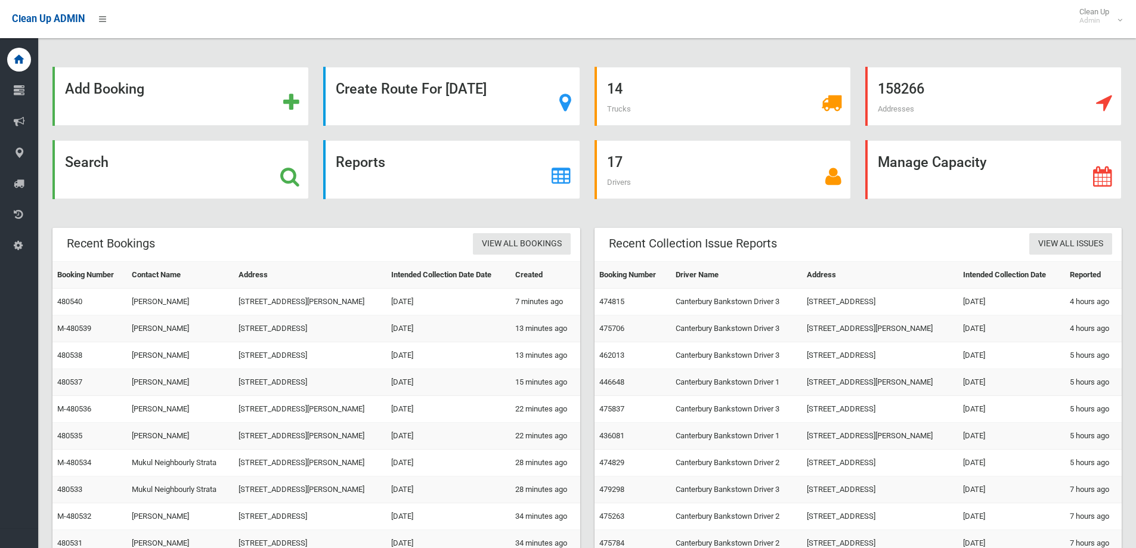 This screenshot has width=1136, height=548. What do you see at coordinates (545, 382) in the screenshot?
I see `td: 15 minutes ago` at bounding box center [545, 382].